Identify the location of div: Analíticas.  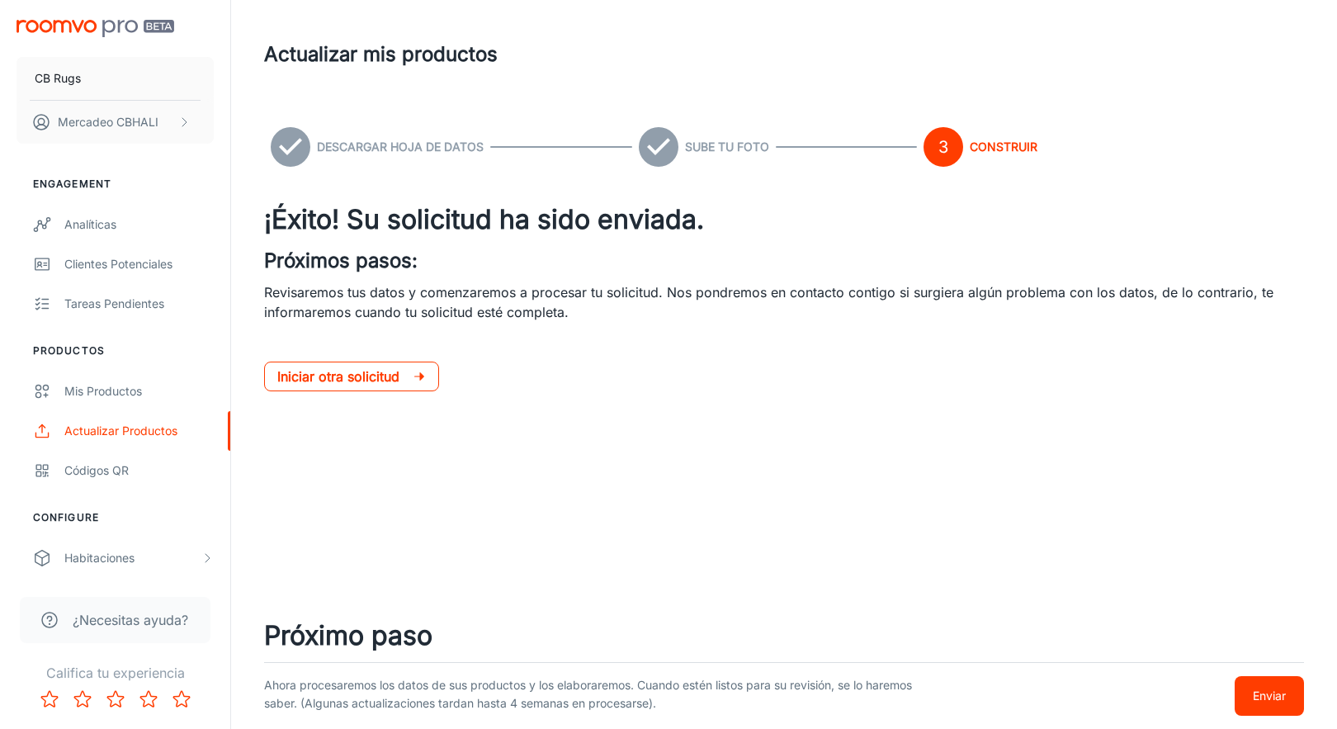
(139, 224).